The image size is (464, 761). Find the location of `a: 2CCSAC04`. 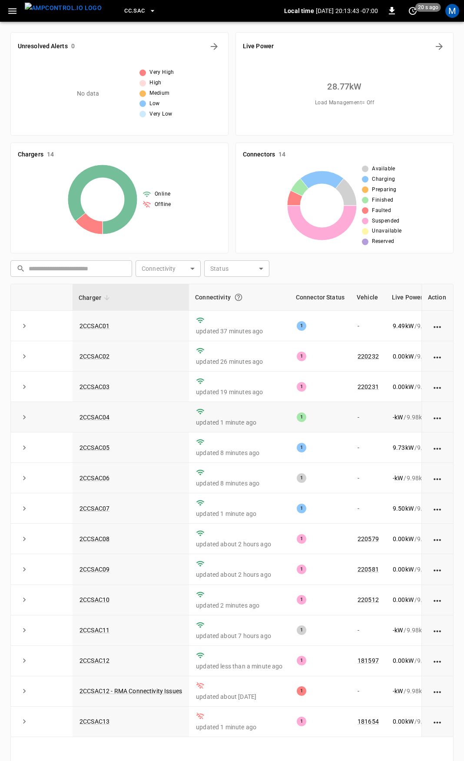

a: 2CCSAC04 is located at coordinates (94, 417).